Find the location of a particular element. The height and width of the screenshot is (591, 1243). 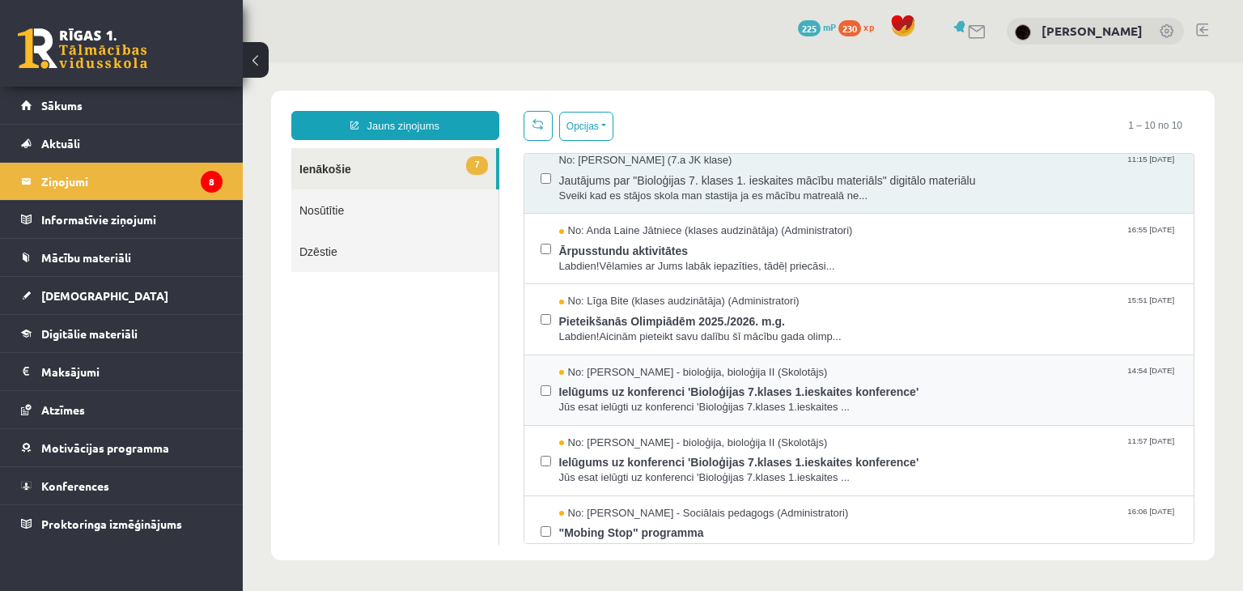

a: Rīgas 1. Tālmācības vidusskola is located at coordinates (83, 49).